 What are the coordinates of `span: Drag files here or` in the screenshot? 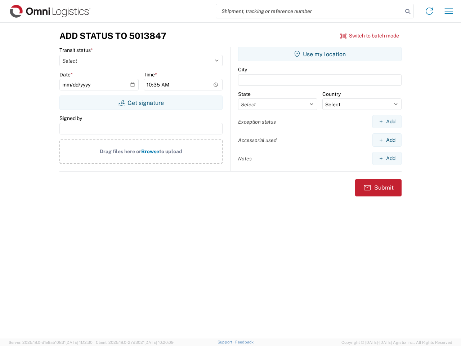 It's located at (120, 151).